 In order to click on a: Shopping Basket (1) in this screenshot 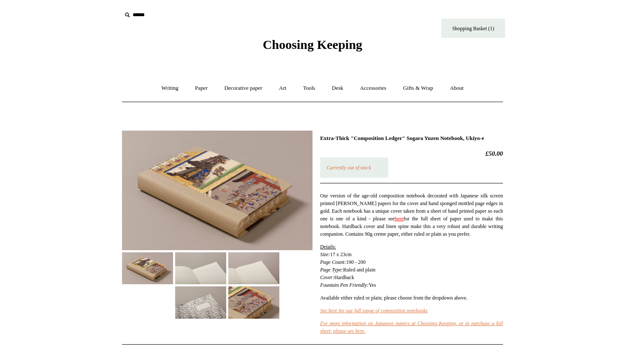, I will do `click(473, 28)`.